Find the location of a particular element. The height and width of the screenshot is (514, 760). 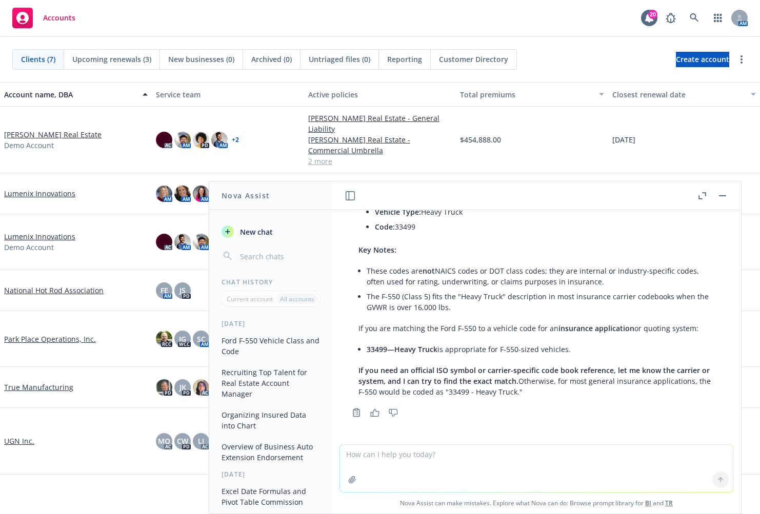

li: The F-550 (Class 5) fits the "Heavy Truck" description in most insurance carrier codebooks when t... is located at coordinates (540, 302).